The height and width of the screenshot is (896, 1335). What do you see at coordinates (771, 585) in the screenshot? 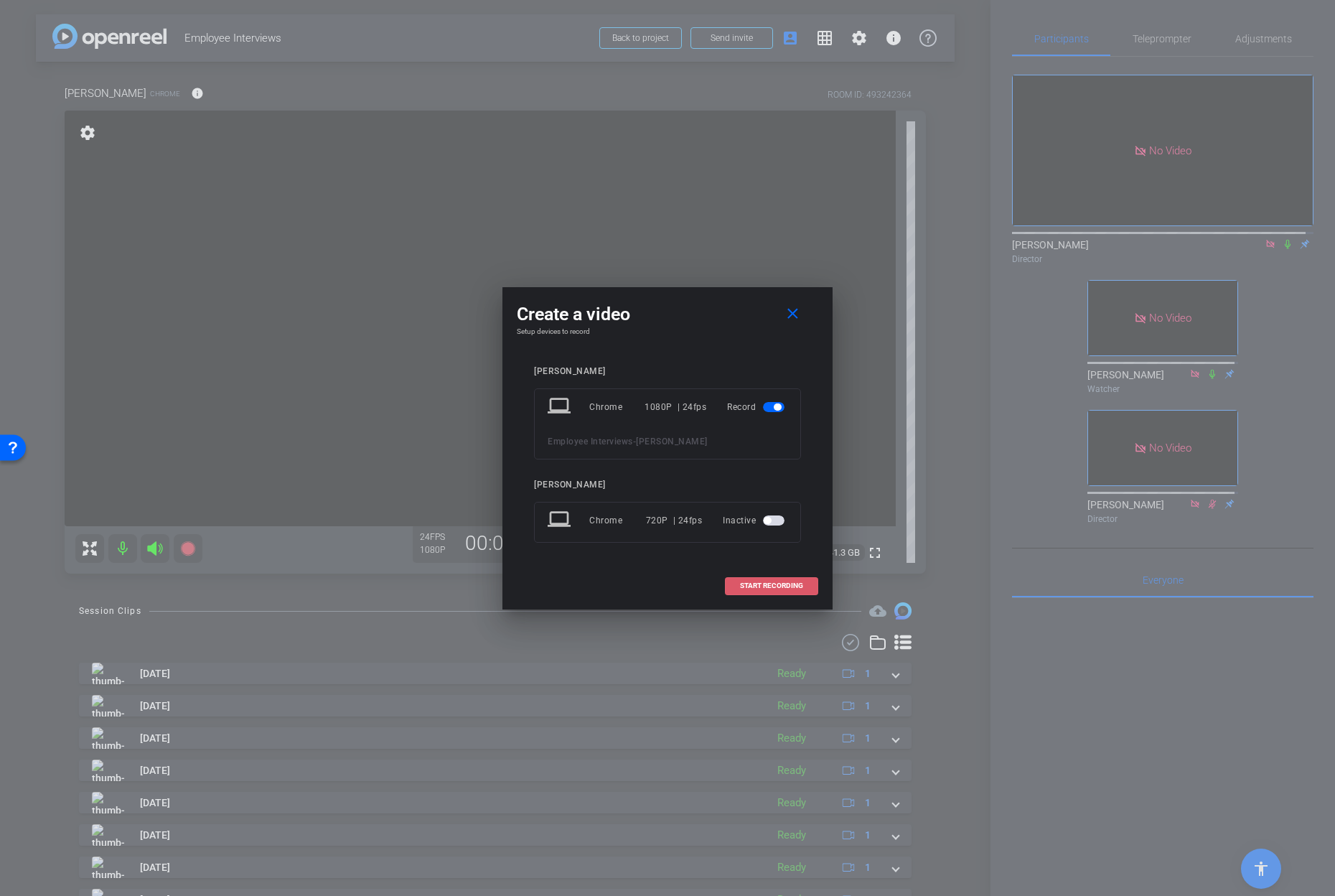
I see `span: START RECORDING` at bounding box center [771, 585].